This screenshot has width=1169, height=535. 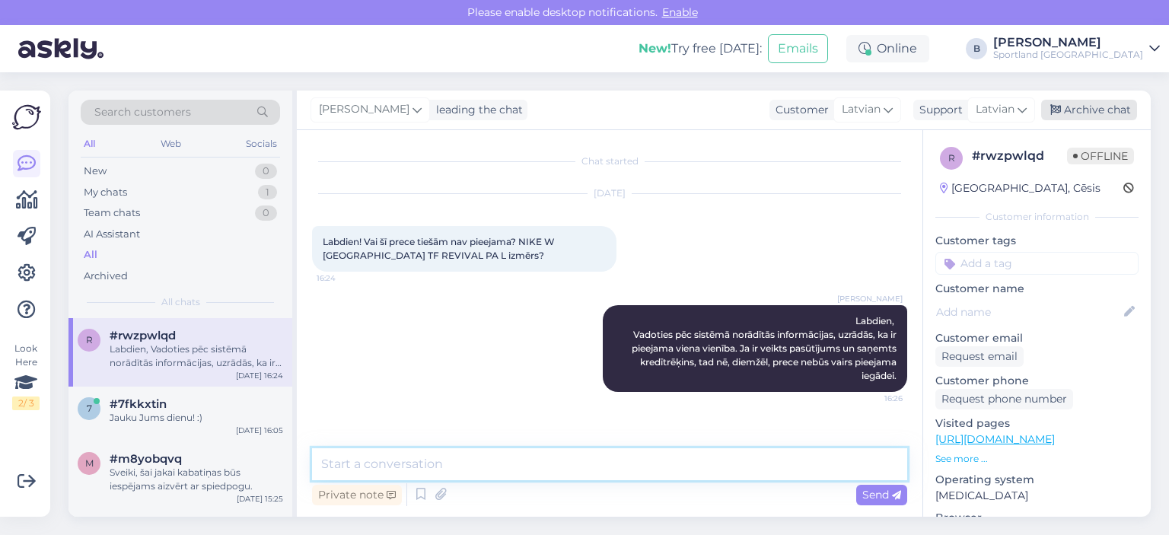 I want to click on input: Add name, so click(x=1029, y=312).